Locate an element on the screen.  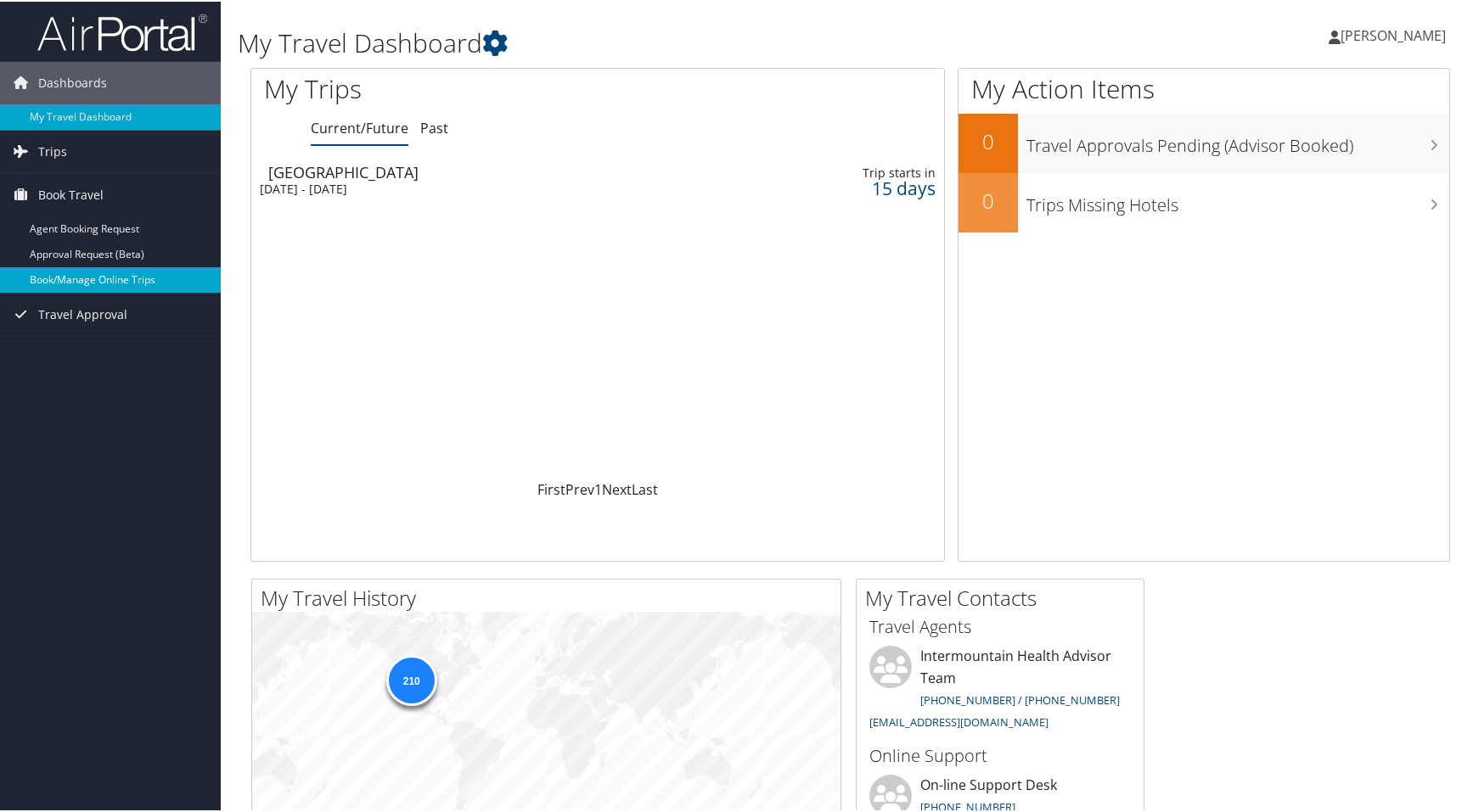
a: 0Trips Missing Hotels is located at coordinates (1203, 201).